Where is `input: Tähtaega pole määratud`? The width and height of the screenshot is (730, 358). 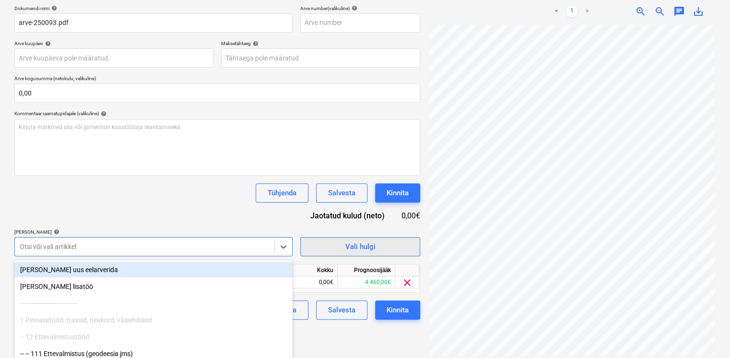
input: Tähtaega pole määratud is located at coordinates (320, 58).